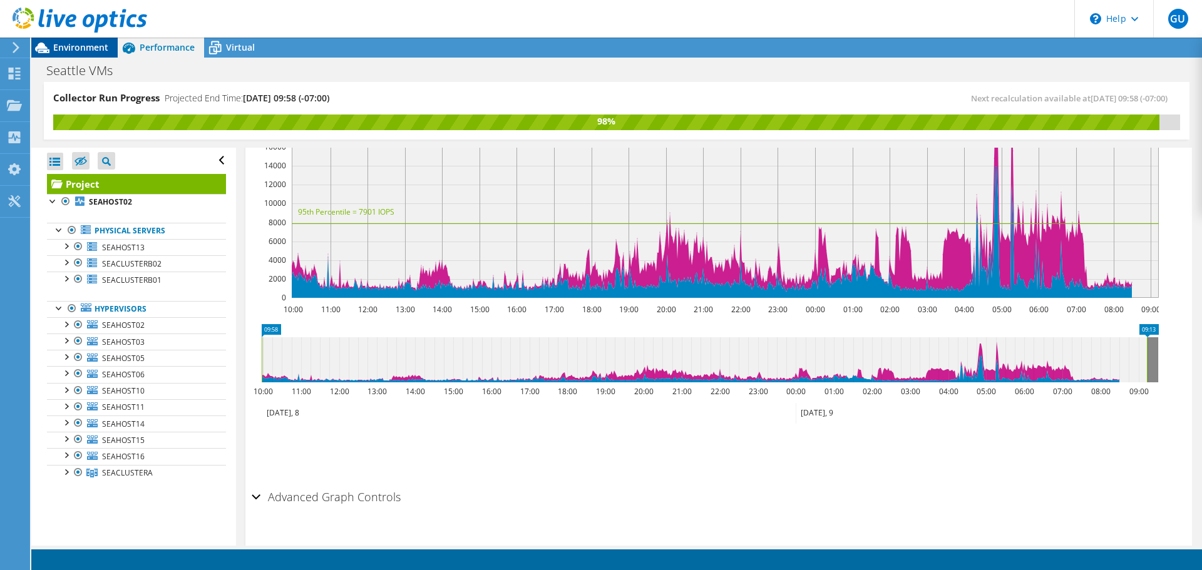 This screenshot has height=570, width=1202. Describe the element at coordinates (167, 47) in the screenshot. I see `span: Performance` at that location.